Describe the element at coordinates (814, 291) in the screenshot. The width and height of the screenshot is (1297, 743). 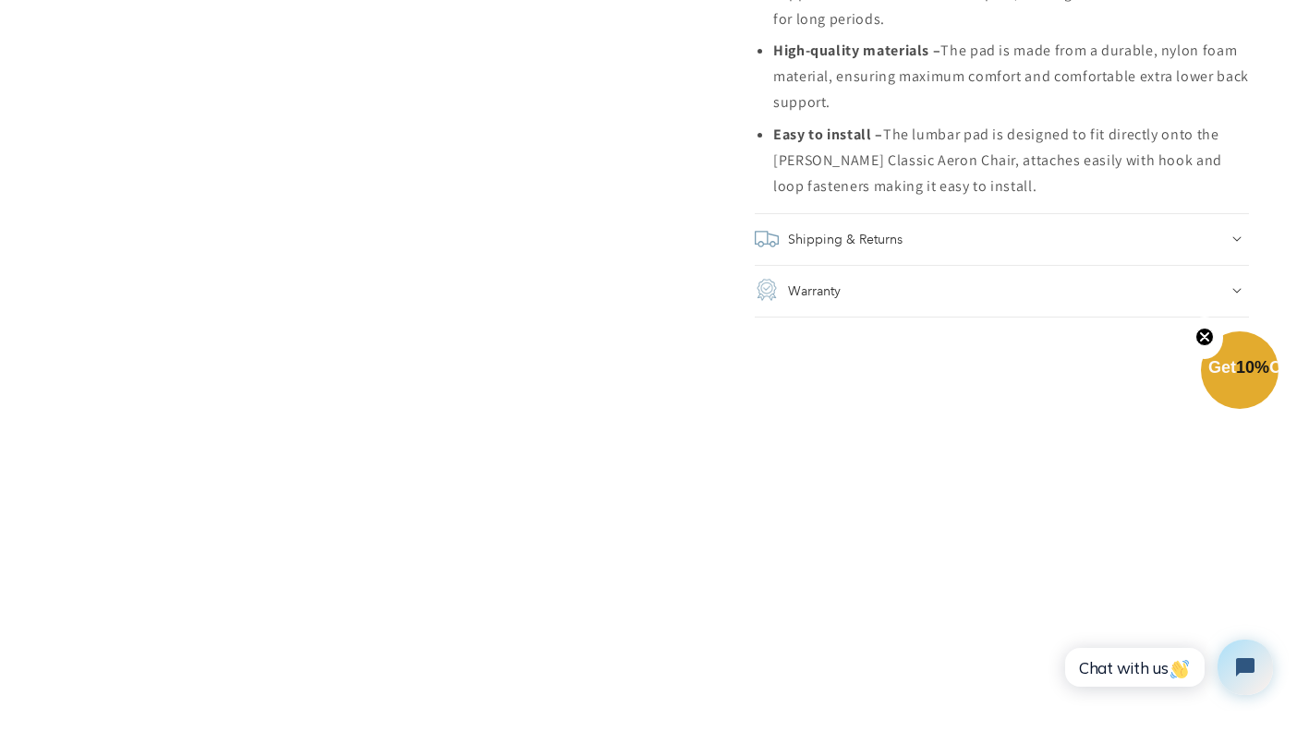
I see `h2: Warranty` at that location.